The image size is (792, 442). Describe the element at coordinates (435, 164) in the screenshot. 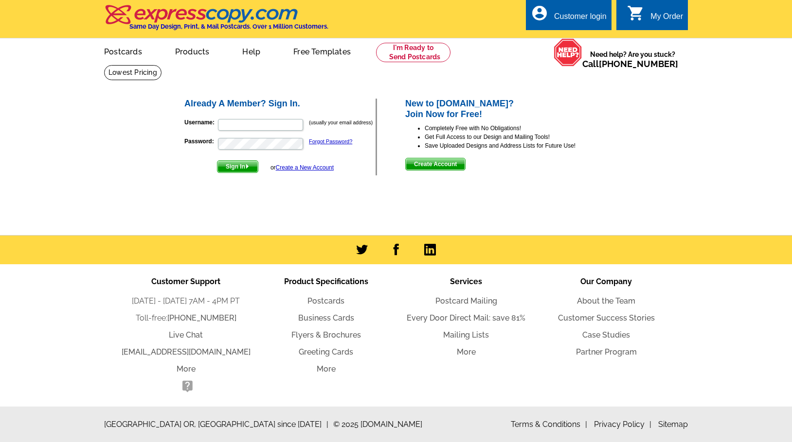

I see `button: Create Account` at that location.